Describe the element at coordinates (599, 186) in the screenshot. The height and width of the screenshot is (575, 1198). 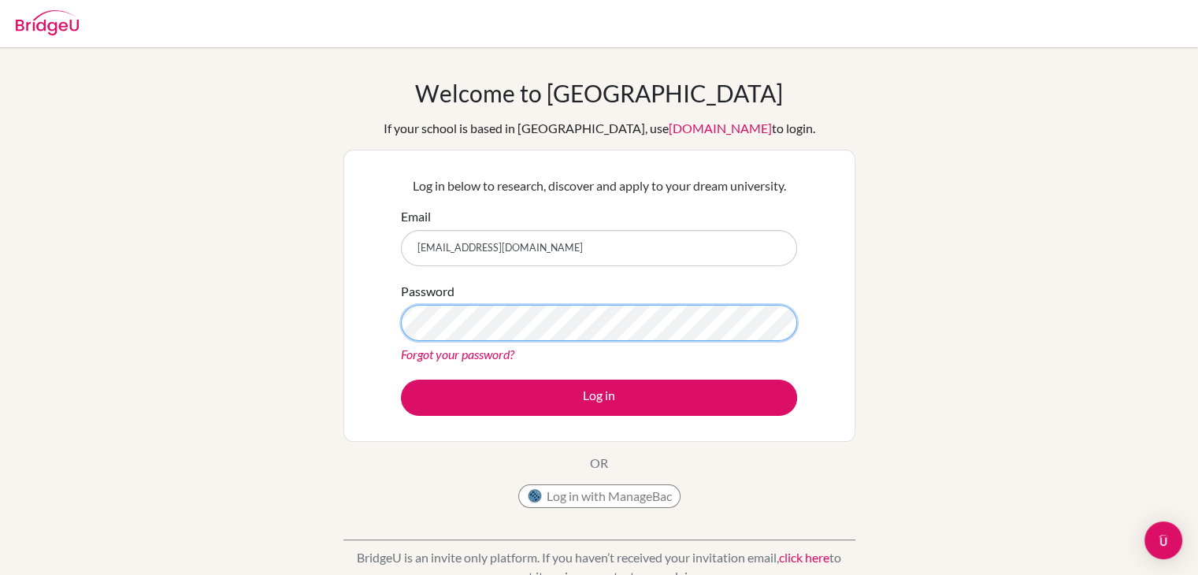
I see `p: Log in below to research, discover and apply to your dream university.` at that location.